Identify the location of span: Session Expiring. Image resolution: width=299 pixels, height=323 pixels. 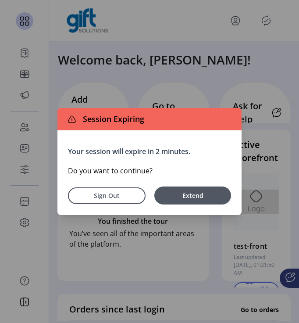
(112, 119).